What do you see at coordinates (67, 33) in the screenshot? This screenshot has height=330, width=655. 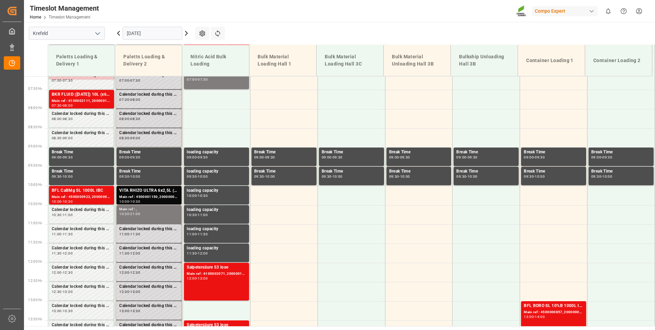 I see `input: Type to search/select` at bounding box center [67, 33].